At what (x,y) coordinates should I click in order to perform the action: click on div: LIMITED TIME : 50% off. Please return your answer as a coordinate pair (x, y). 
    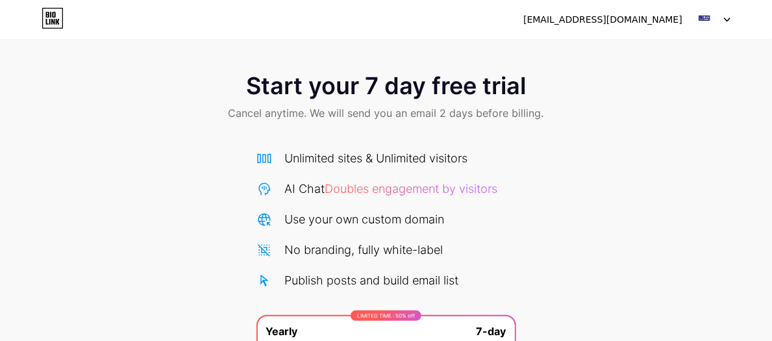
    Looking at the image, I should click on (386, 315).